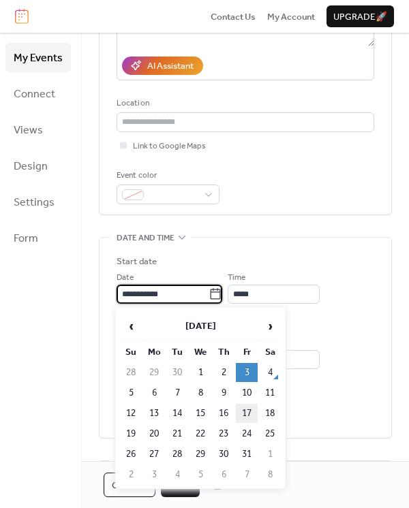 This screenshot has width=409, height=508. What do you see at coordinates (270, 434) in the screenshot?
I see `td: 25` at bounding box center [270, 434].